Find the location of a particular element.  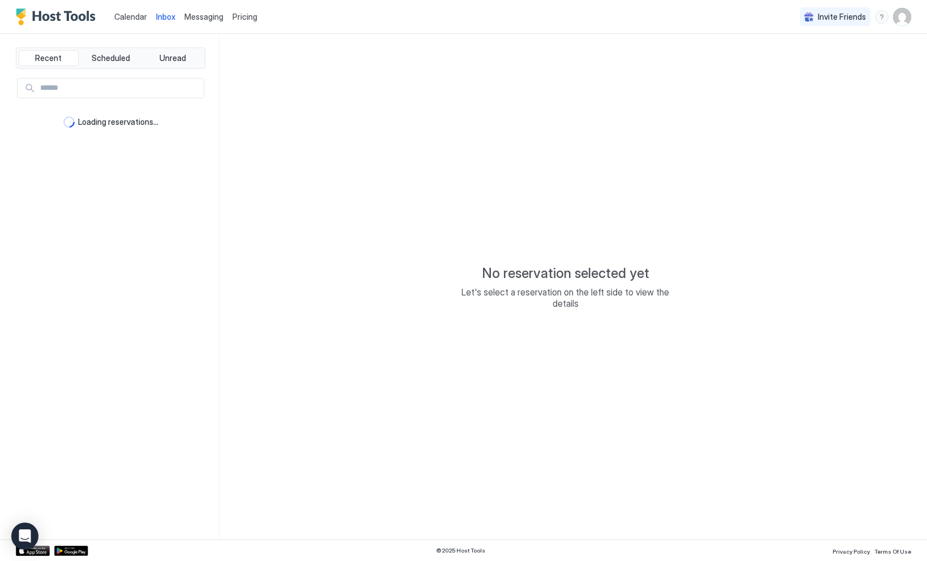

span: Calendar is located at coordinates (131, 16).